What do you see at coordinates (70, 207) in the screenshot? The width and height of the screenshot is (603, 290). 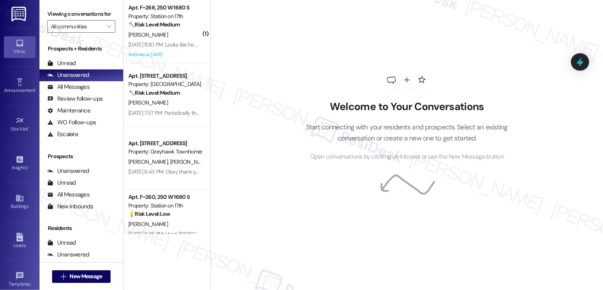 I see `div: New Inbounds` at bounding box center [70, 207].